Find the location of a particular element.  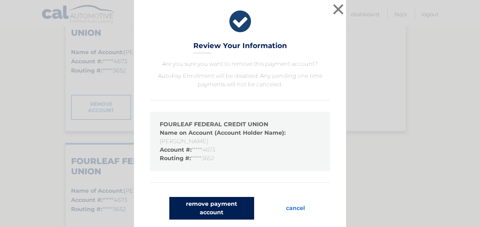

p: AutoPay Enrollment will be disabled. Any pending one time payments will not be canceled. is located at coordinates (240, 80).